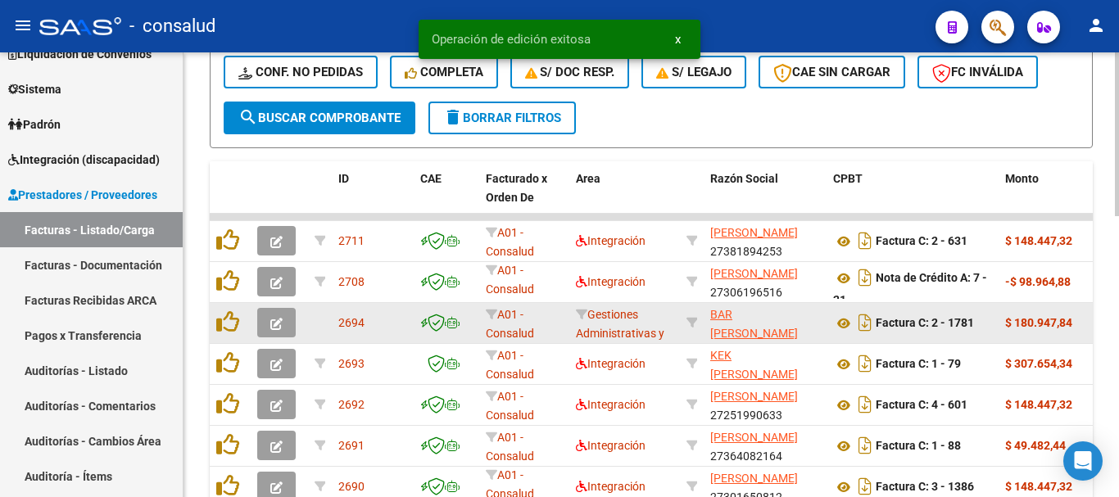 This screenshot has width=1119, height=497. What do you see at coordinates (620, 334) in the screenshot?
I see `span: Gestiones Administrativas y Otros` at bounding box center [620, 334].